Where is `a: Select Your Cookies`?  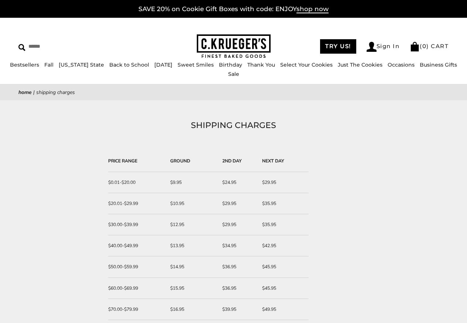 a: Select Your Cookies is located at coordinates (307, 65).